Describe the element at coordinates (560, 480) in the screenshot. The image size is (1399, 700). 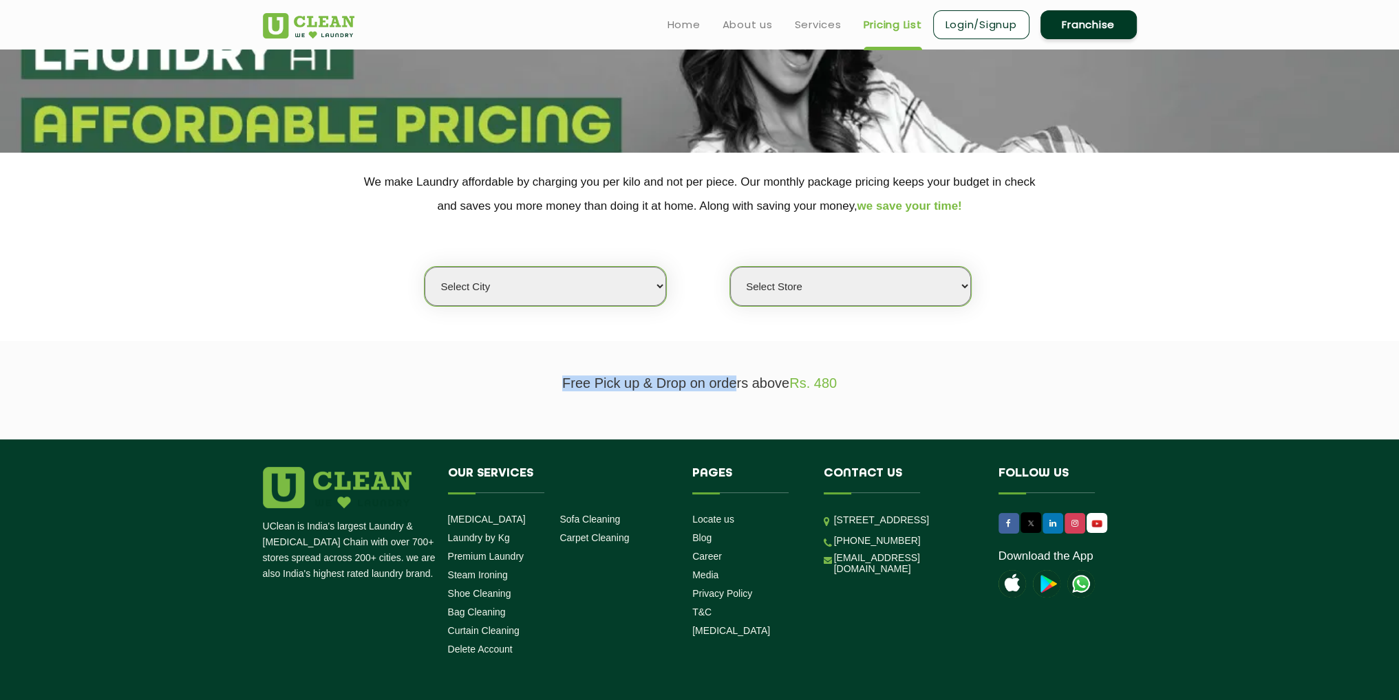
I see `h4: Our Services` at that location.